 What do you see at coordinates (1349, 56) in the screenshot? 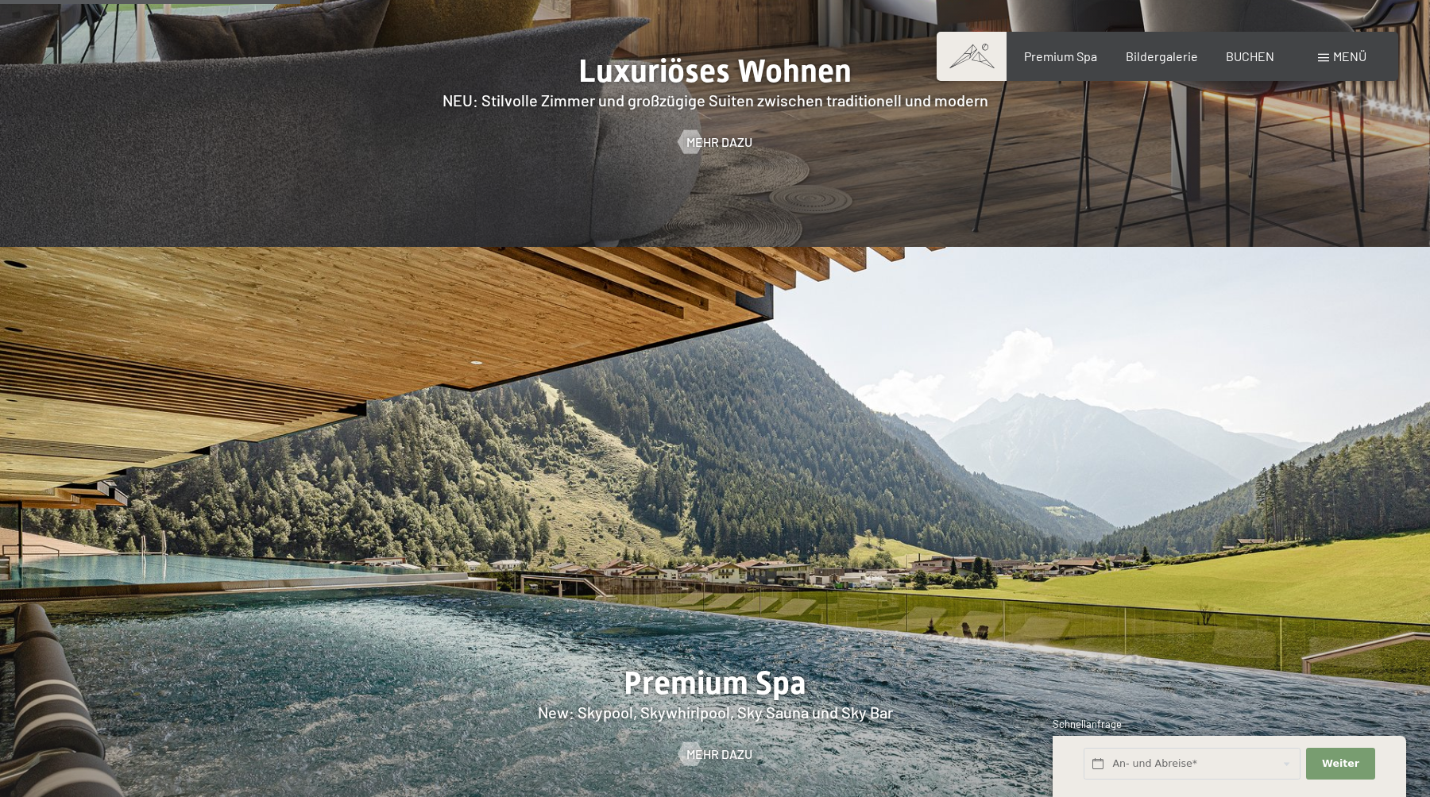
I see `span: Menü` at bounding box center [1349, 56].